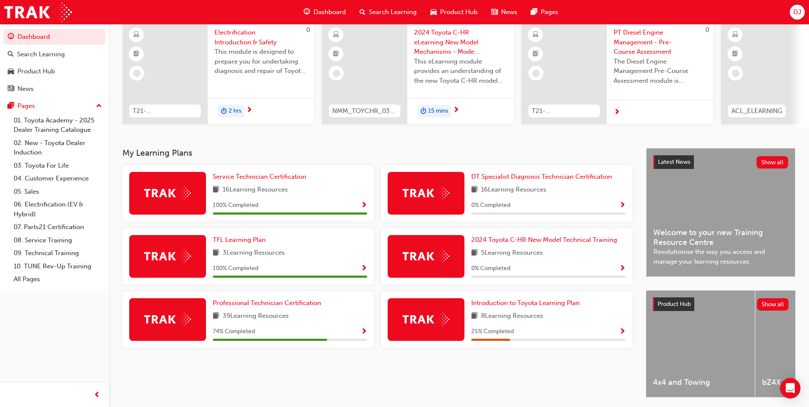 The height and width of the screenshot is (407, 809). I want to click on span: 15 mins, so click(438, 111).